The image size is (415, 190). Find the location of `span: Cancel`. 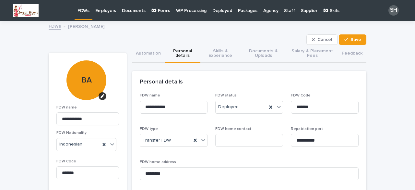

span: Cancel is located at coordinates (325, 40).